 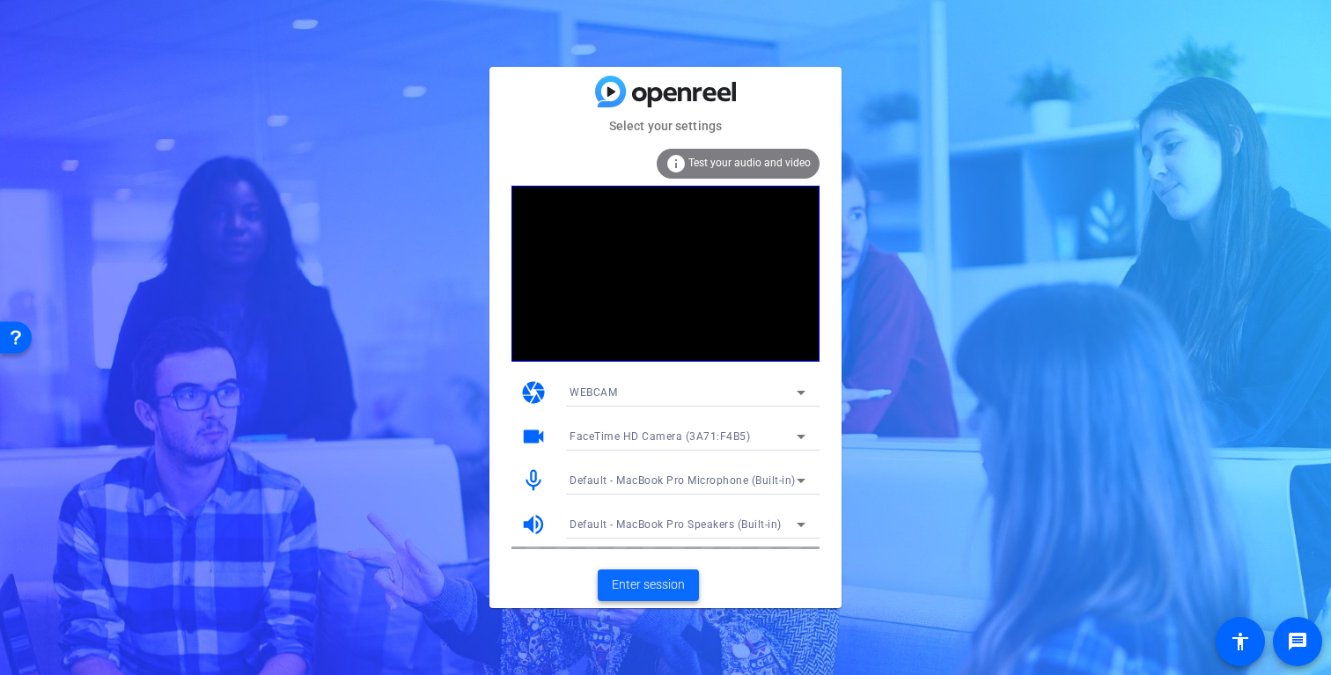 I want to click on mat-icon: videocam, so click(x=534, y=437).